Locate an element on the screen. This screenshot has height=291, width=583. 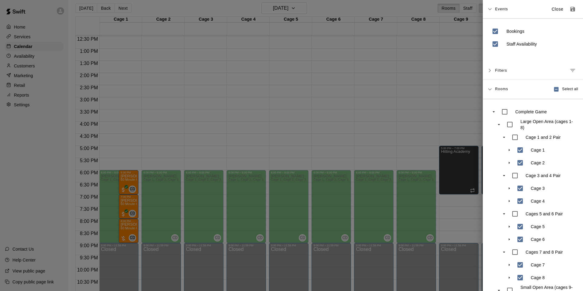
span: Filters is located at coordinates (501, 70).